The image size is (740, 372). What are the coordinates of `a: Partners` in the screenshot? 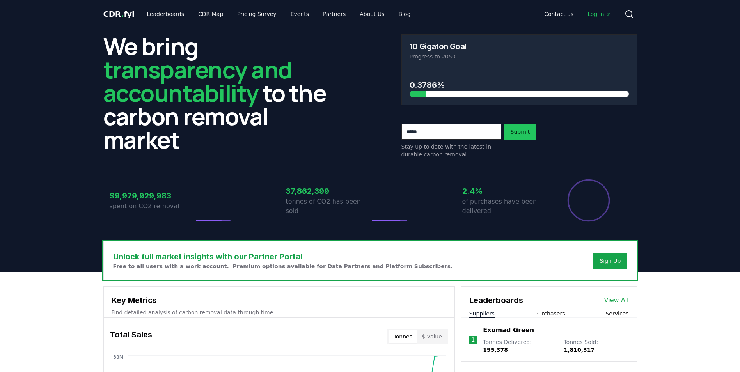 It's located at (334, 14).